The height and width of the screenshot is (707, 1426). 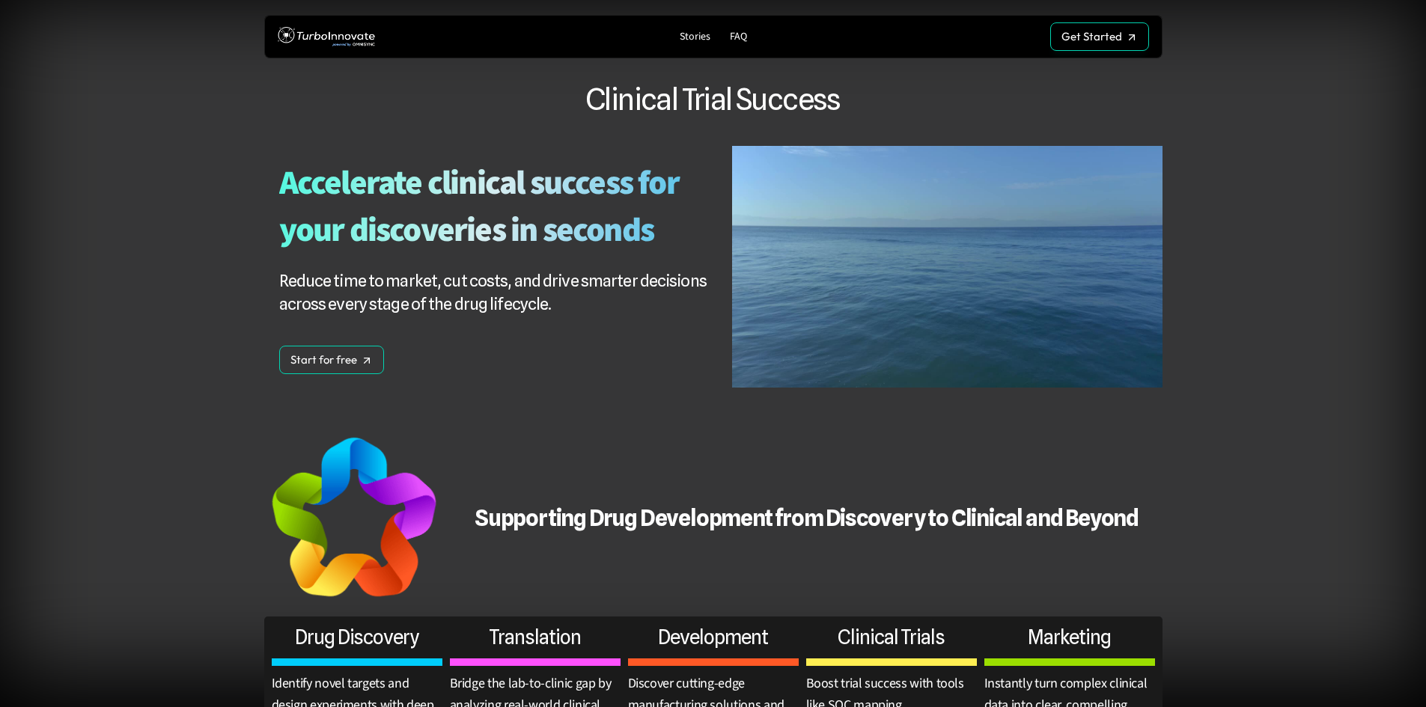 I want to click on a: TurboInnovate Logo, so click(x=326, y=37).